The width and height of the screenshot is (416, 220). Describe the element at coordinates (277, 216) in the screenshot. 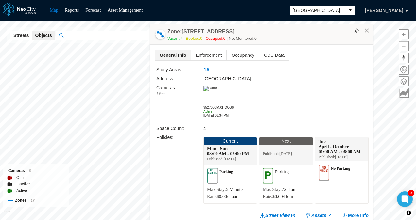

I see `span: Street View` at that location.